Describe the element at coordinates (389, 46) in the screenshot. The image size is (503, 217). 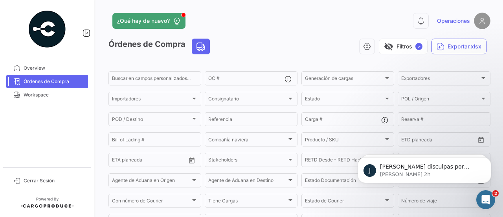
I see `span: visibility_off` at that location.